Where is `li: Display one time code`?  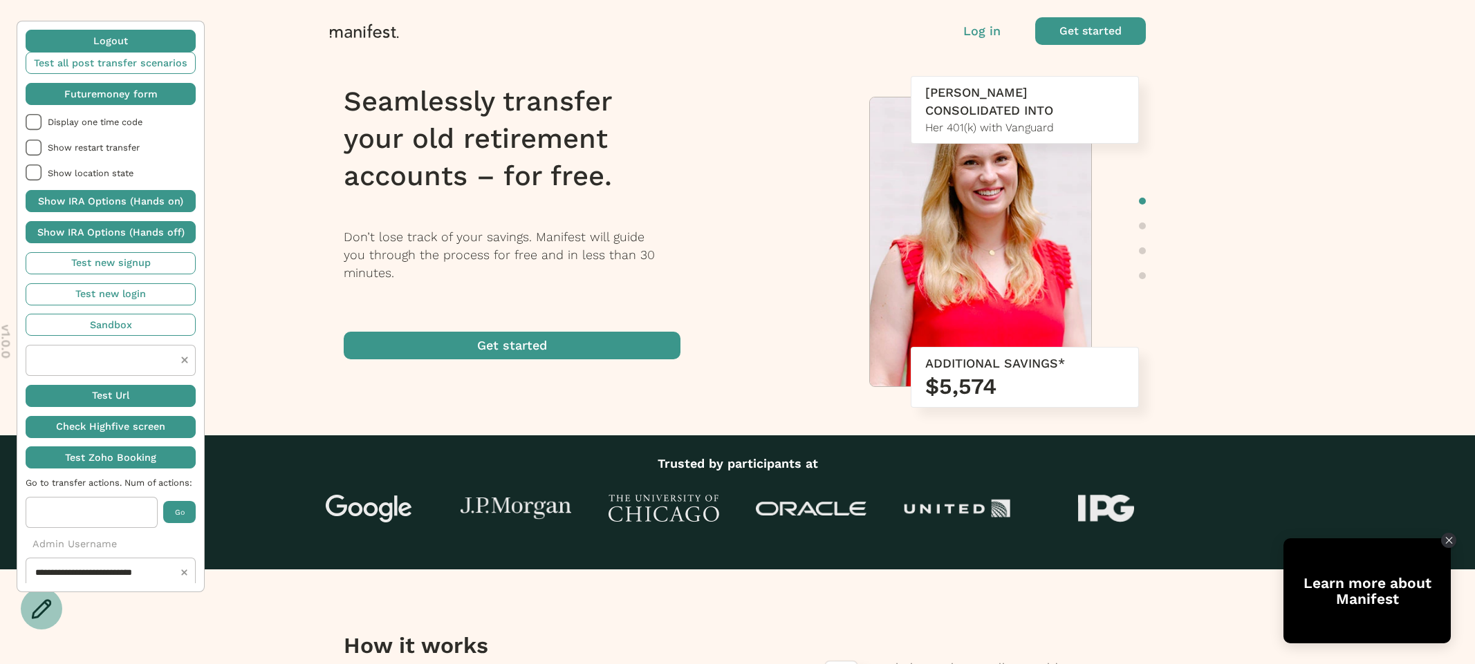 li: Display one time code is located at coordinates (111, 122).